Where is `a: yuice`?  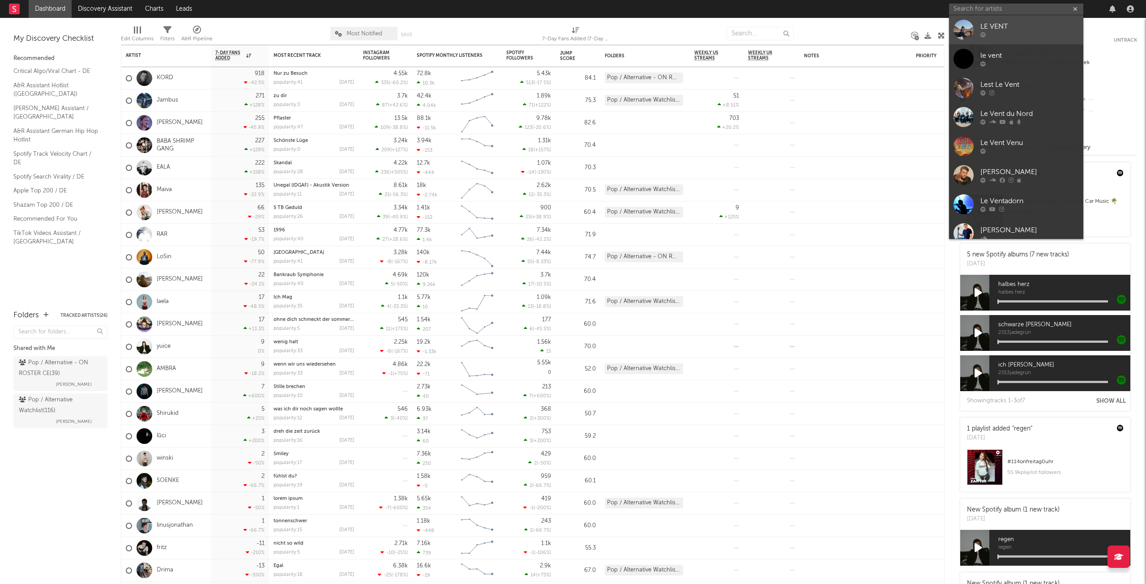
a: yuice is located at coordinates (163, 347).